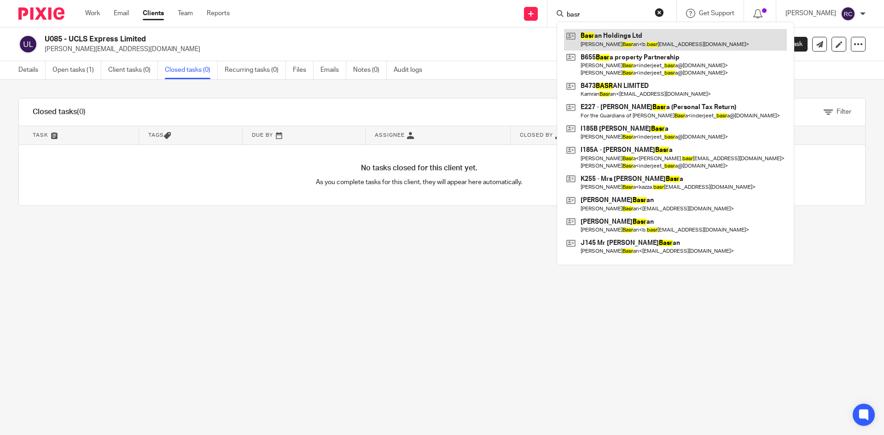 The width and height of the screenshot is (884, 435). Describe the element at coordinates (121, 13) in the screenshot. I see `a: Email` at that location.